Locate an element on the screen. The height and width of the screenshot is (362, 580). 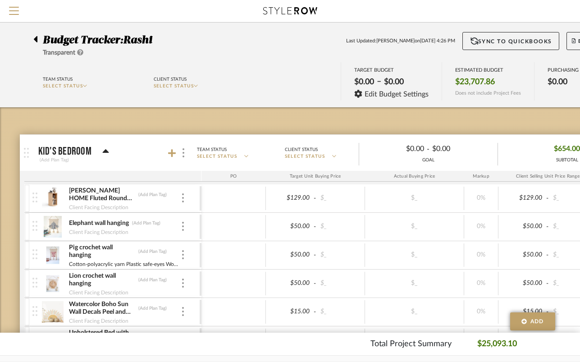
img: c6e92f87-20cc-4918-9f93-5bd30210296a_50x50.jpg is located at coordinates (53, 198).